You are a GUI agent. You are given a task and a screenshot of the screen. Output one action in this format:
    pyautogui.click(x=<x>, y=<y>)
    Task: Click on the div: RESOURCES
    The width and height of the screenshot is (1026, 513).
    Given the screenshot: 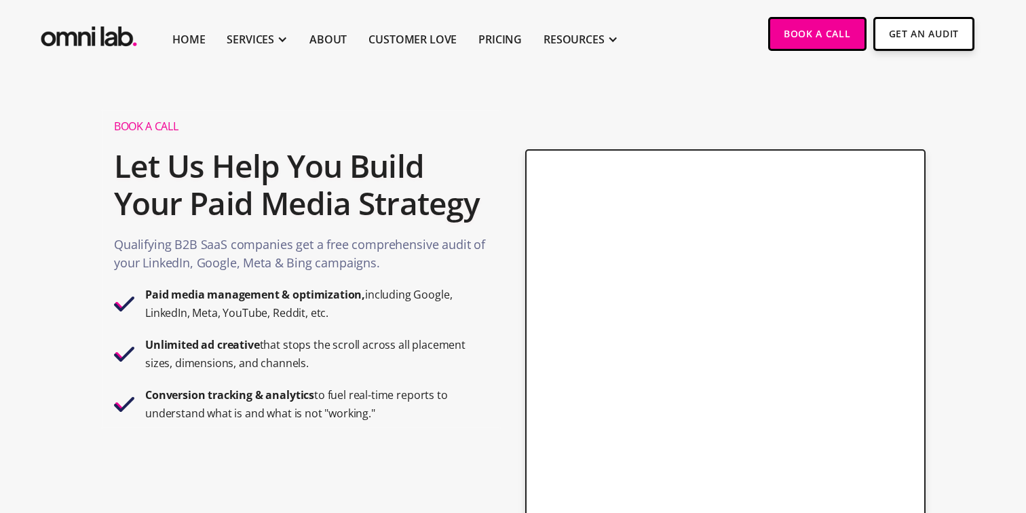 What is the action you would take?
    pyautogui.click(x=574, y=39)
    